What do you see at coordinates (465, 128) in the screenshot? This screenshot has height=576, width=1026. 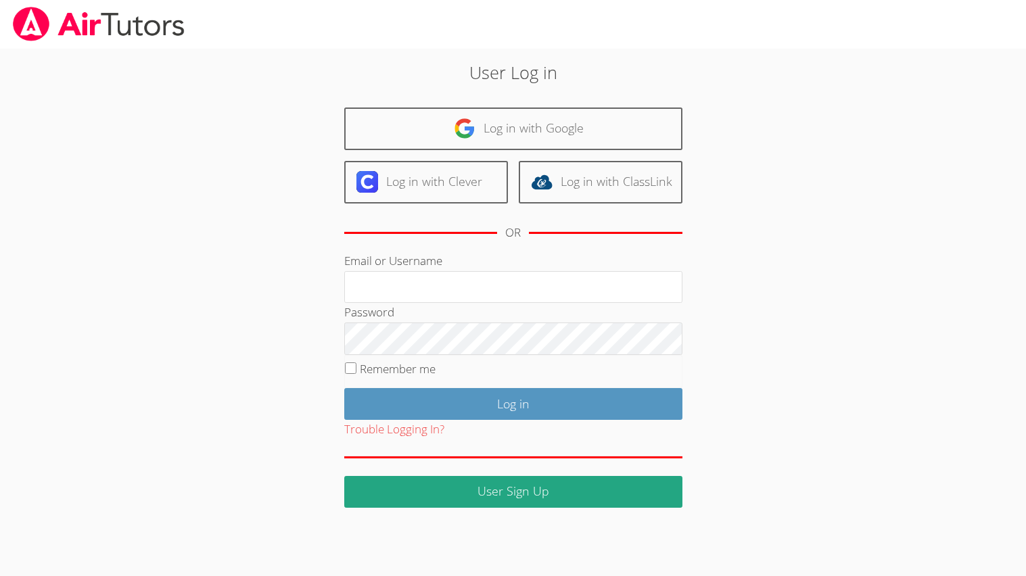 I see `img: google-logo-50288ca7cdecda66e5e0955fdab243c47b7ad437acaf1139b6f446037453330a.svg` at bounding box center [465, 128].